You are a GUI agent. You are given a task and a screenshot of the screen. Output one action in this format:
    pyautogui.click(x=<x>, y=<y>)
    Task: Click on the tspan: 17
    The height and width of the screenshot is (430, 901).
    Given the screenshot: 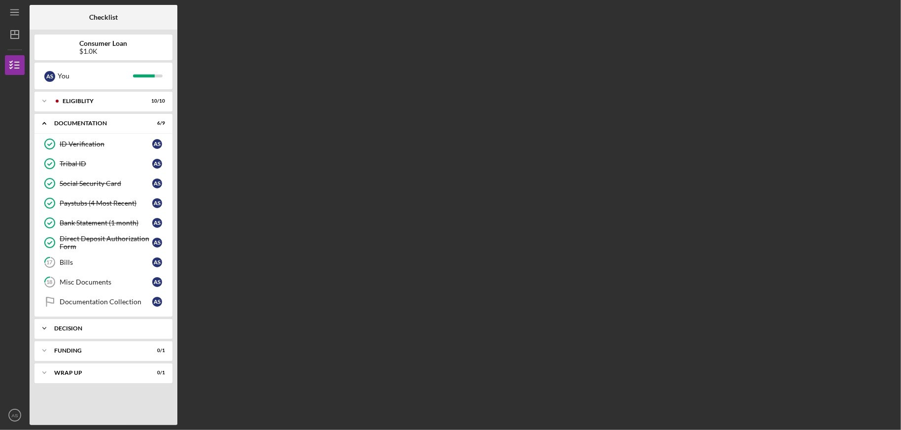 What is the action you would take?
    pyautogui.click(x=50, y=262)
    